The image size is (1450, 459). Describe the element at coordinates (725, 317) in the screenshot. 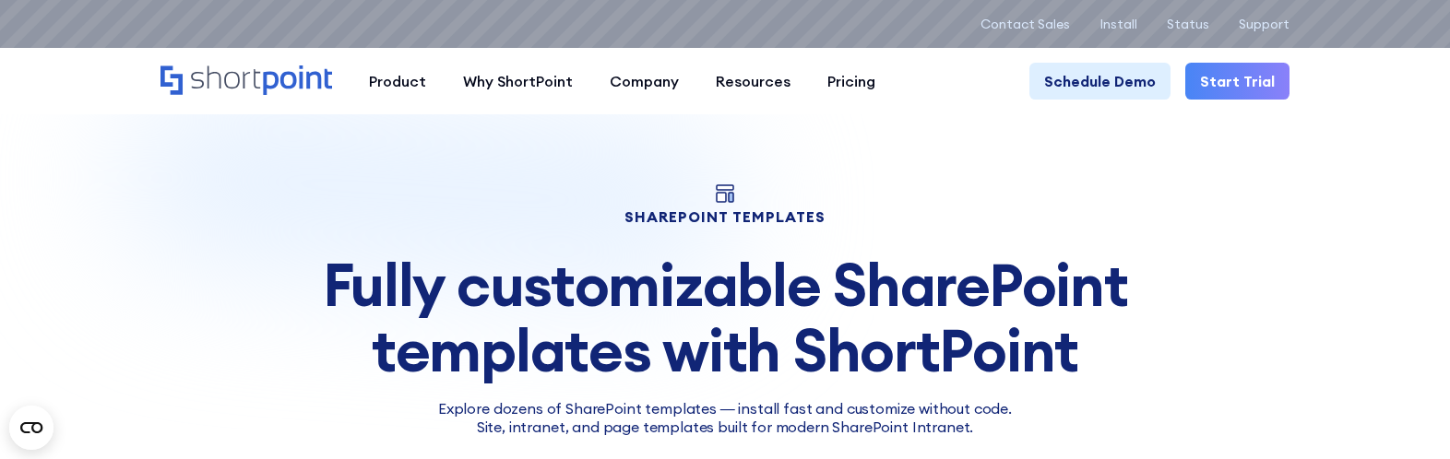

I see `div: Fully customizable SharePoint templates with ShortPoint` at that location.